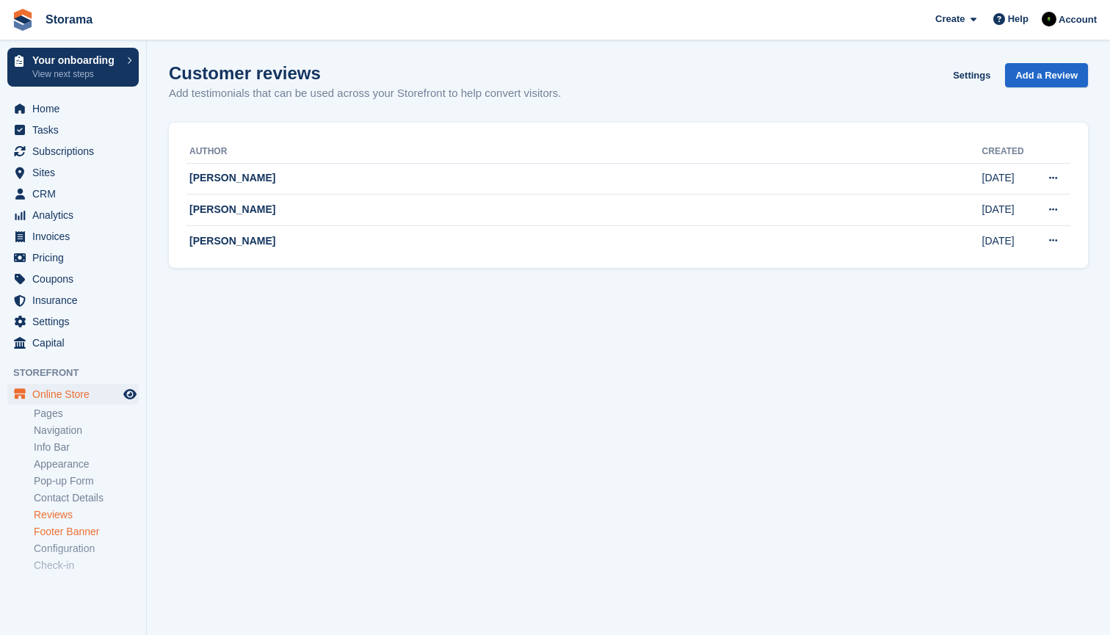 This screenshot has height=635, width=1110. I want to click on a: Add a Review, so click(1046, 75).